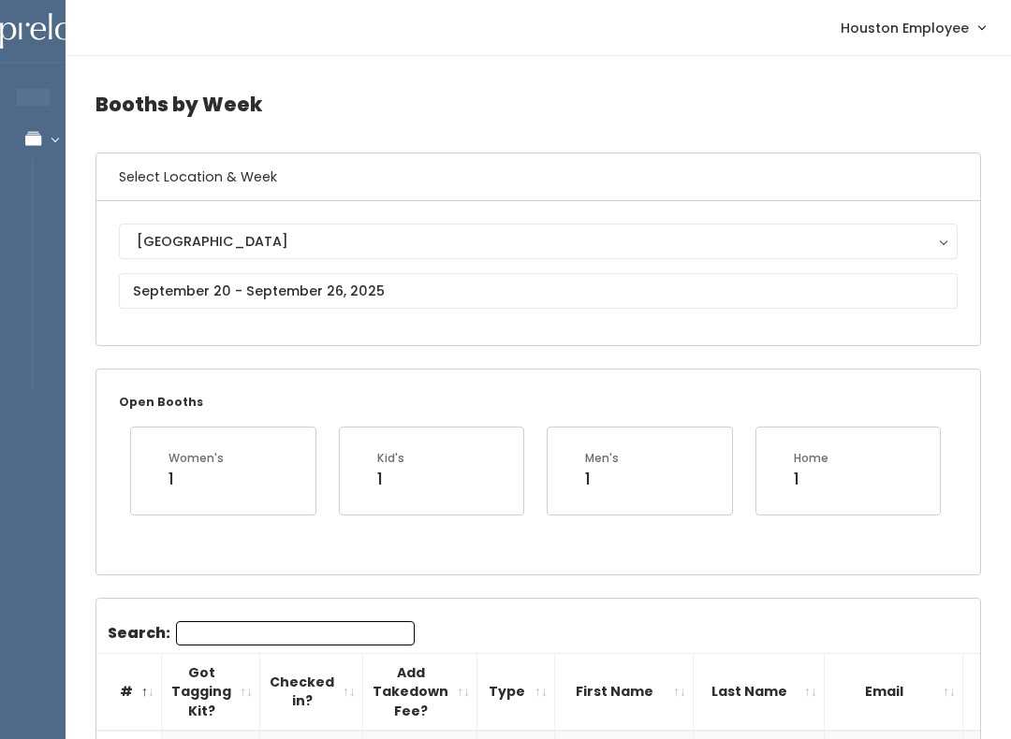 The height and width of the screenshot is (739, 1011). Describe the element at coordinates (912, 27) in the screenshot. I see `a: Houston Employee` at that location.